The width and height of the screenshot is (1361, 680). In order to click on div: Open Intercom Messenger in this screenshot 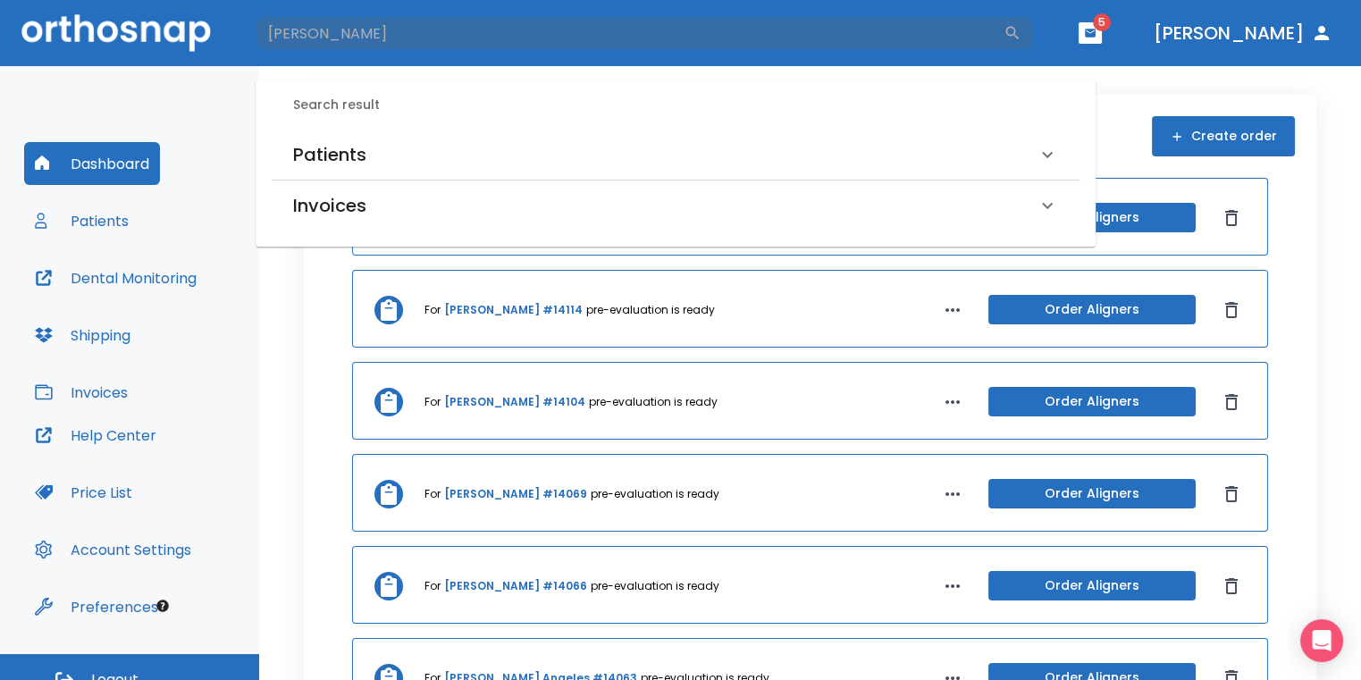, I will do `click(1322, 641)`.